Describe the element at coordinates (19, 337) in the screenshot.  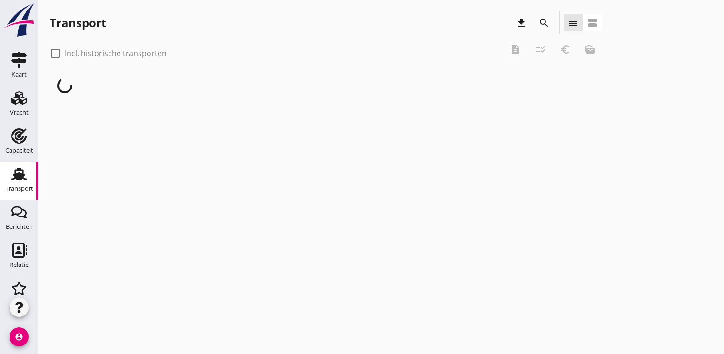
I see `i: account_circle` at that location.